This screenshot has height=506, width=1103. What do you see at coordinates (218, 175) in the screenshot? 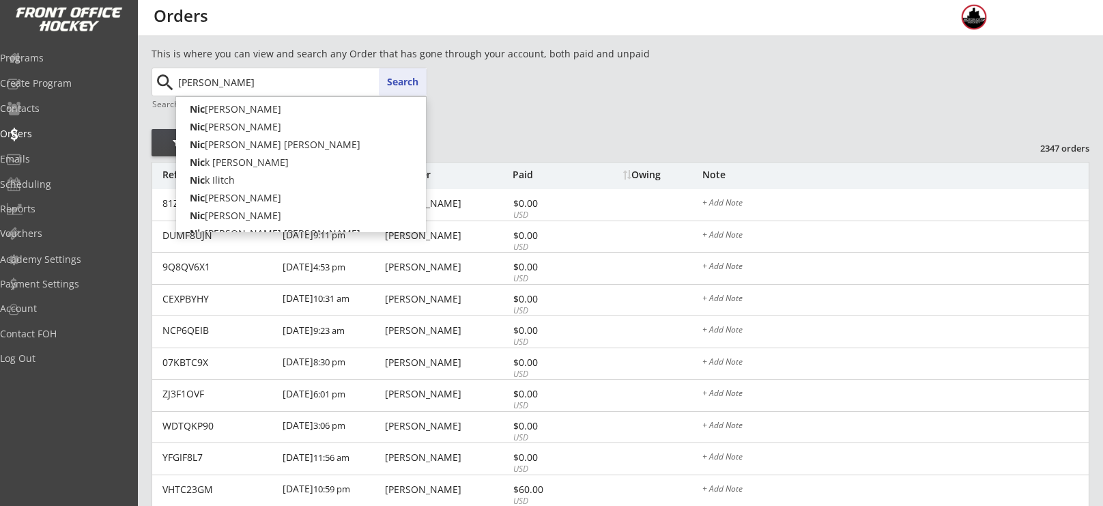
I see `div: Reference #` at bounding box center [218, 175].